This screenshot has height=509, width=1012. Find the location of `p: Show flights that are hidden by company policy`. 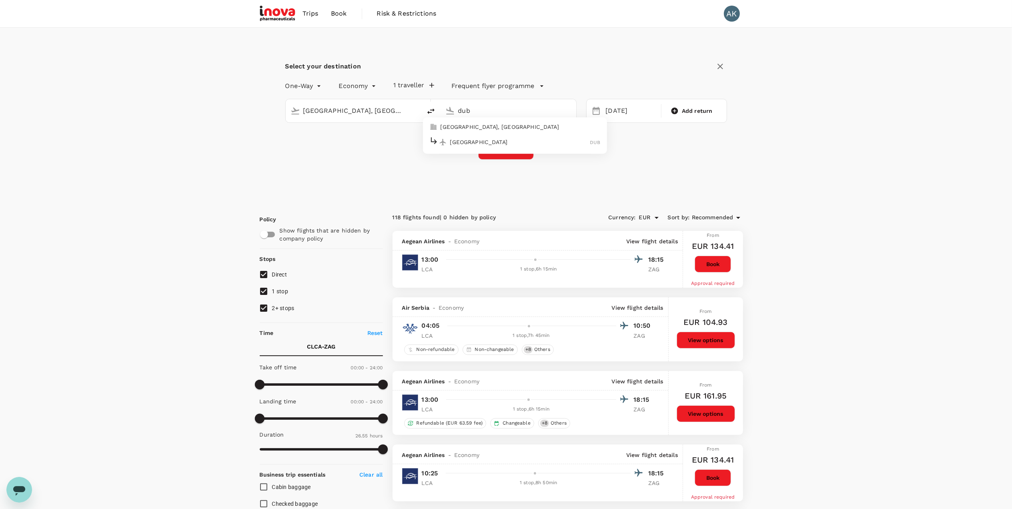

p: Show flights that are hidden by company policy is located at coordinates (328, 234).